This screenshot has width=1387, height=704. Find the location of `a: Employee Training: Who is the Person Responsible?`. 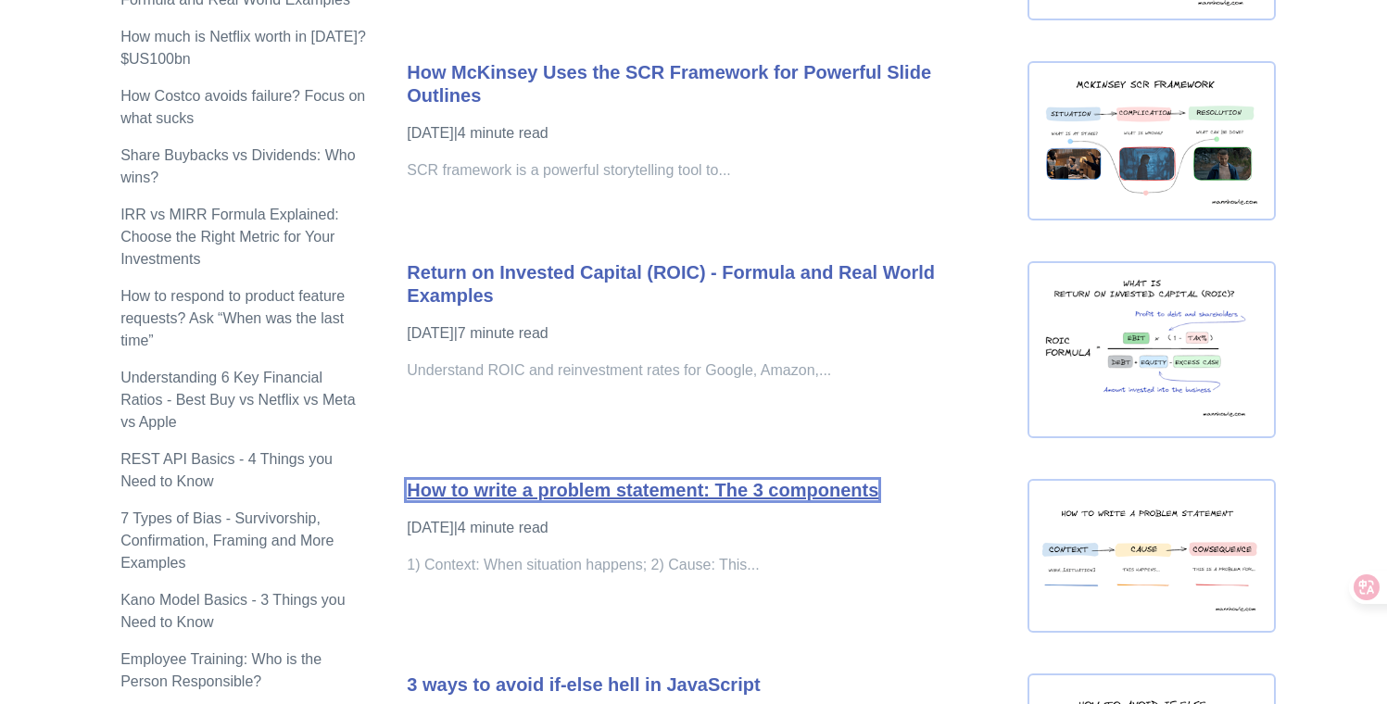

a: Employee Training: Who is the Person Responsible? is located at coordinates (220, 670).